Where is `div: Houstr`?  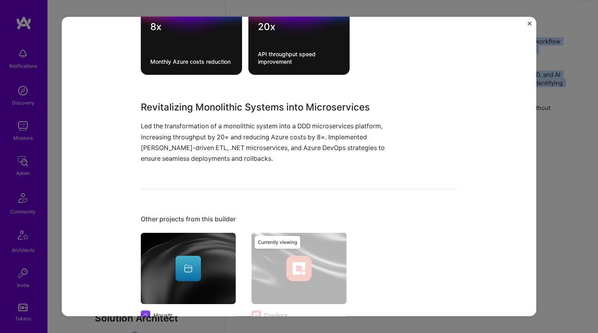
div: Houstr is located at coordinates (163, 315).